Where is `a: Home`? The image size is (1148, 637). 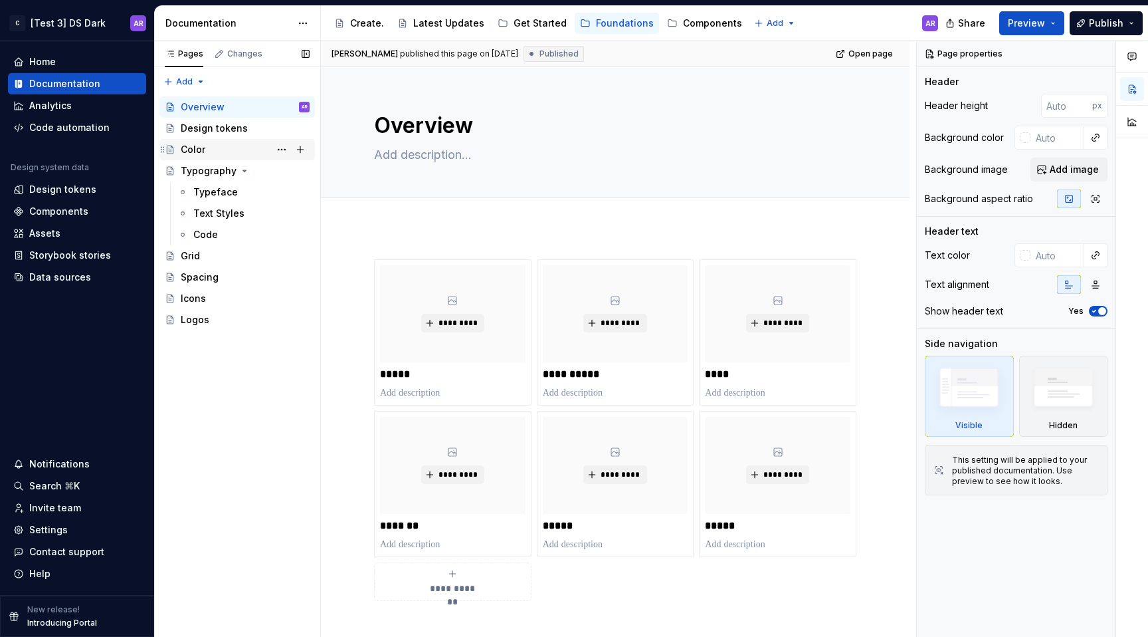
a: Home is located at coordinates (77, 62).